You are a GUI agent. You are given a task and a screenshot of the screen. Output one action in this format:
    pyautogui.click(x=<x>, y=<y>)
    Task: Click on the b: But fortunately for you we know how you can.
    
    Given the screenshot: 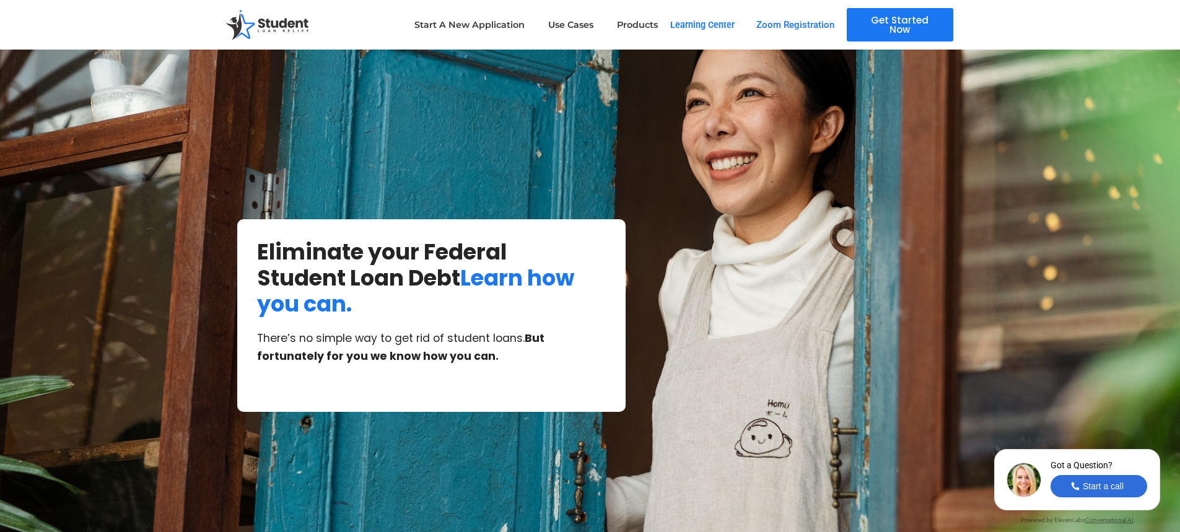 What is the action you would take?
    pyautogui.click(x=401, y=347)
    